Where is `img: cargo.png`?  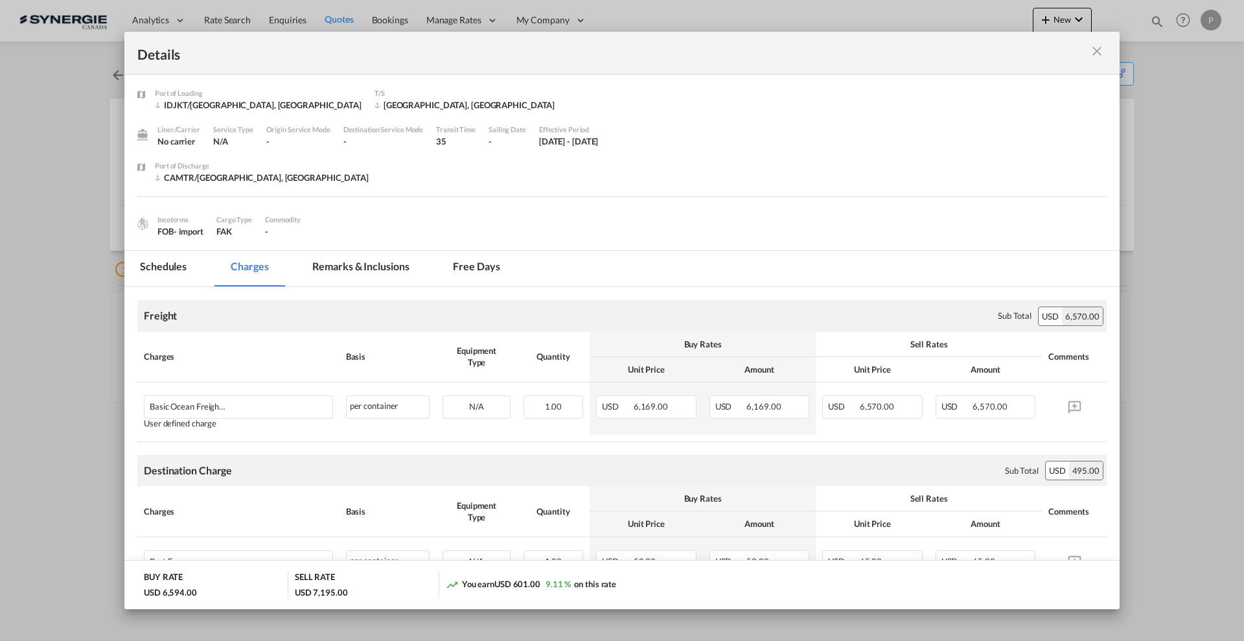 img: cargo.png is located at coordinates (143, 223).